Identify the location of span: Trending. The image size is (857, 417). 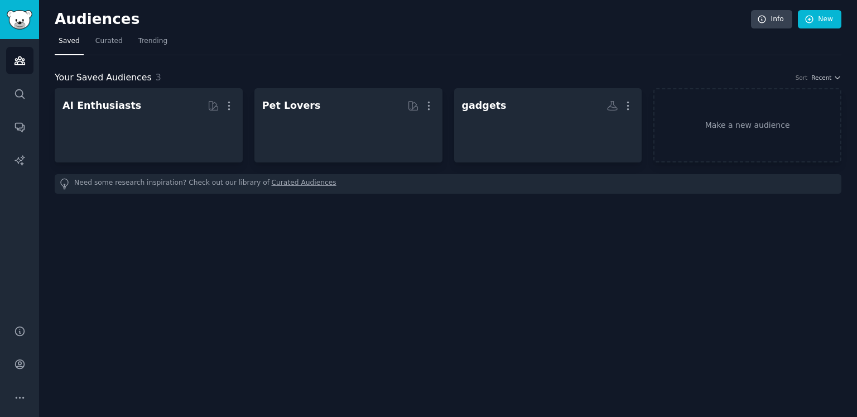
(153, 41).